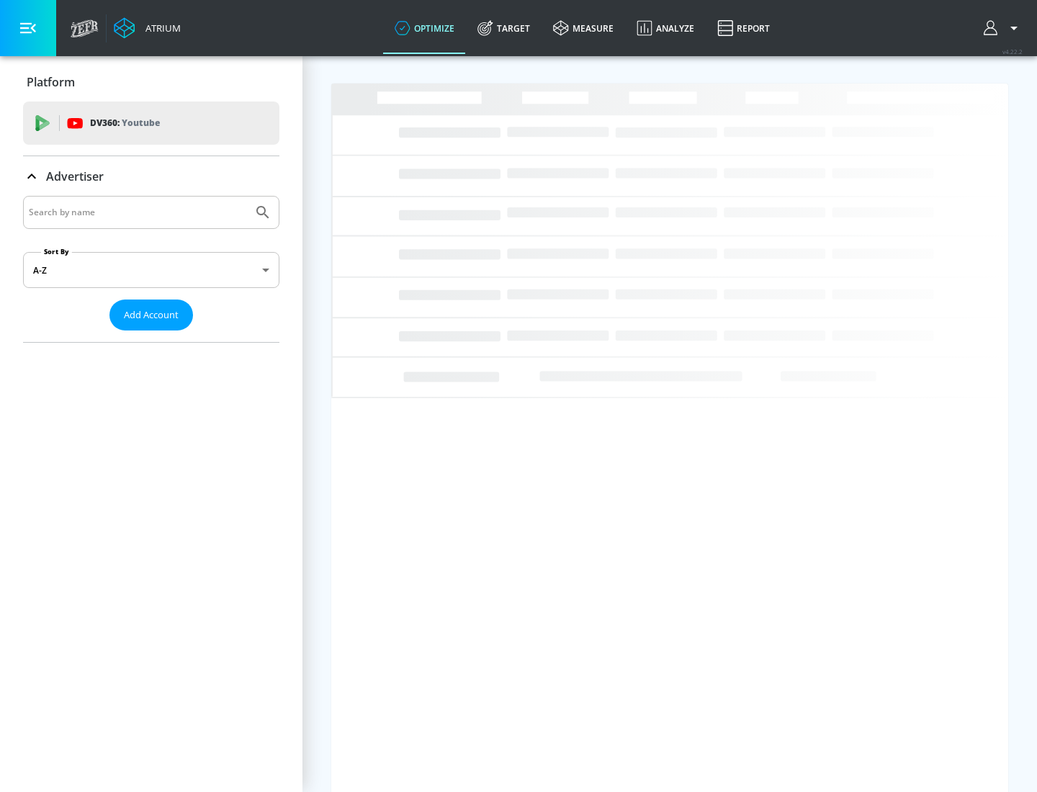  Describe the element at coordinates (743, 28) in the screenshot. I see `a: Report` at that location.